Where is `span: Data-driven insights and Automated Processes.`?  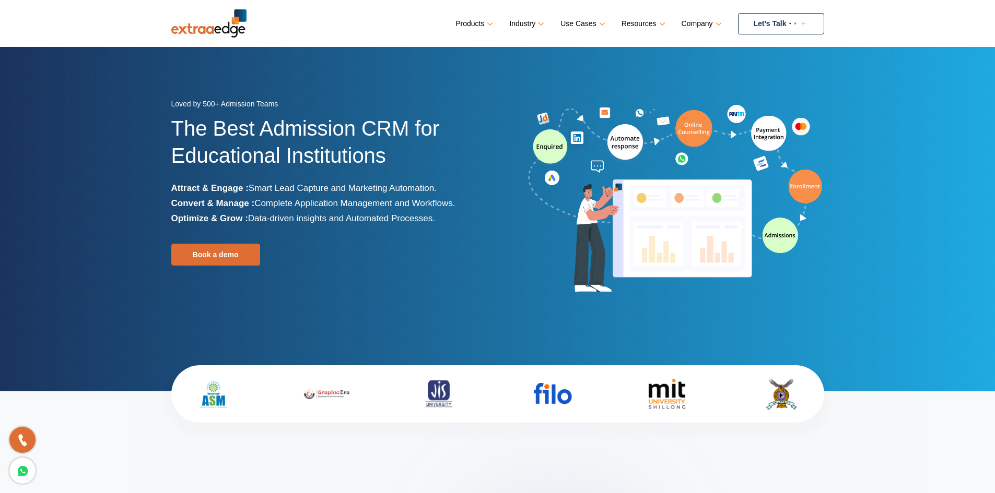
span: Data-driven insights and Automated Processes. is located at coordinates (341, 218).